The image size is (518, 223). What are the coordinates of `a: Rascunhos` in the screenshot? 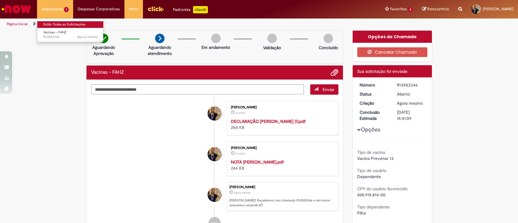 It's located at (436, 9).